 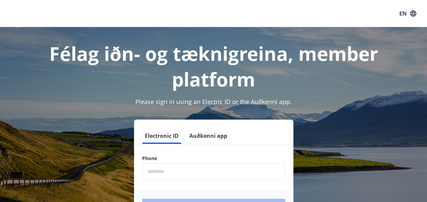 What do you see at coordinates (208, 136) in the screenshot?
I see `button: Auðkenni app` at bounding box center [208, 136].